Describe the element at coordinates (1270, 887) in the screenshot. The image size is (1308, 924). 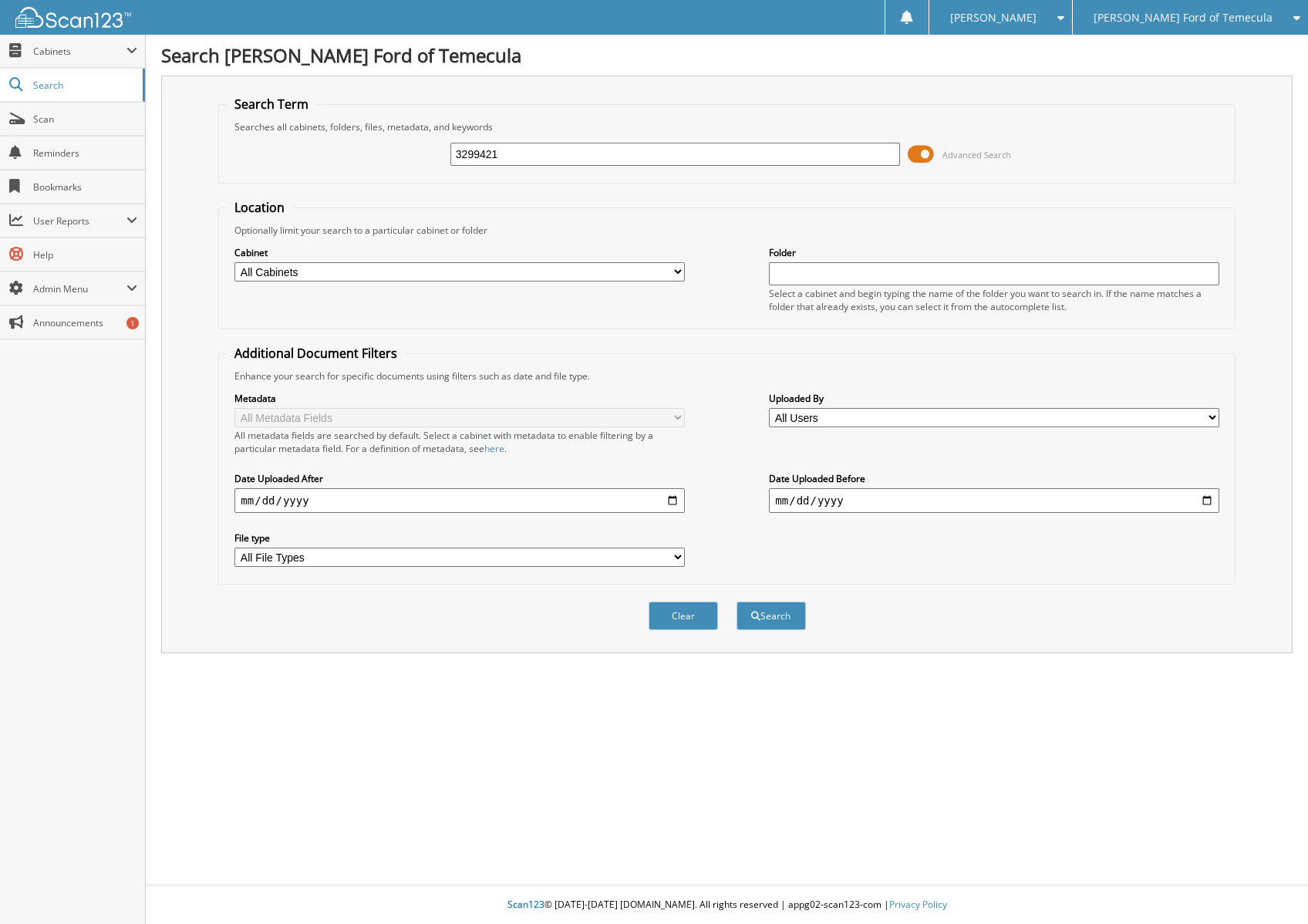
I see `div: Chat Widget` at that location.